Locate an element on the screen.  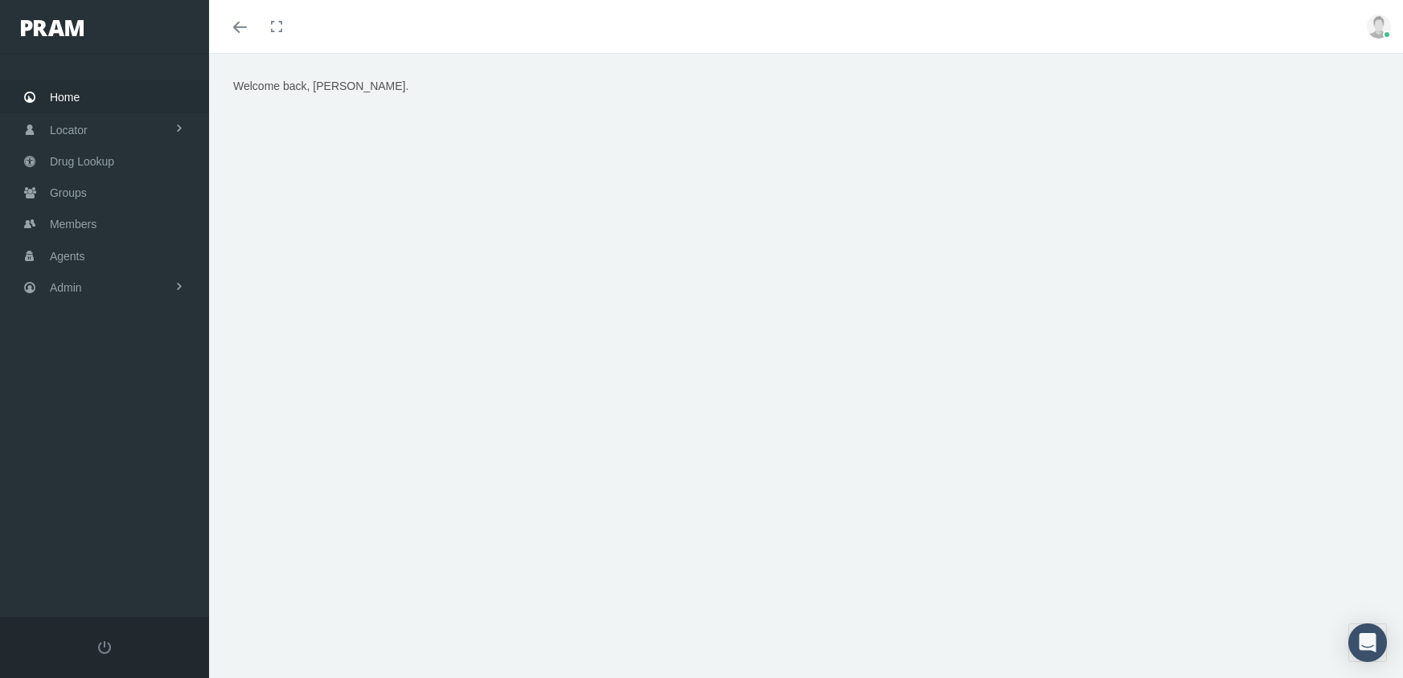
span: Members is located at coordinates (73, 224).